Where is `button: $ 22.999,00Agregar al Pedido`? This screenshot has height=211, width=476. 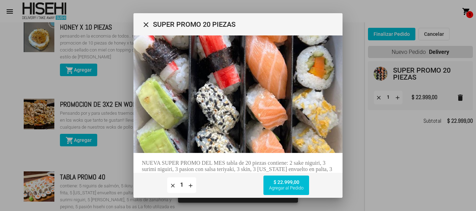
button: $ 22.999,00Agregar al Pedido is located at coordinates (286, 186).